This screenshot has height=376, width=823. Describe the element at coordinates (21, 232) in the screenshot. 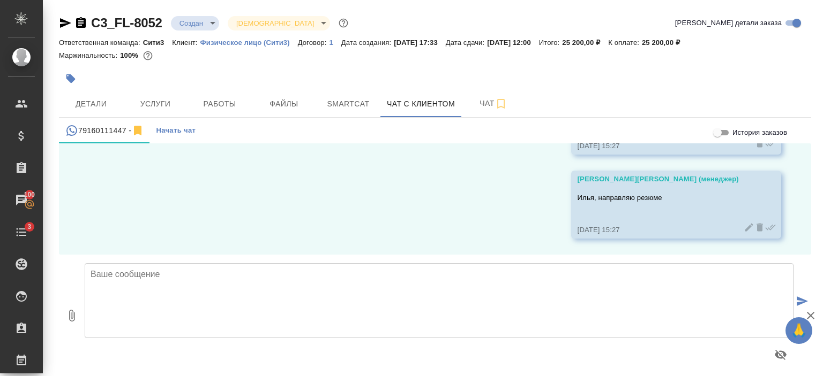

I see `a: 3` at that location.